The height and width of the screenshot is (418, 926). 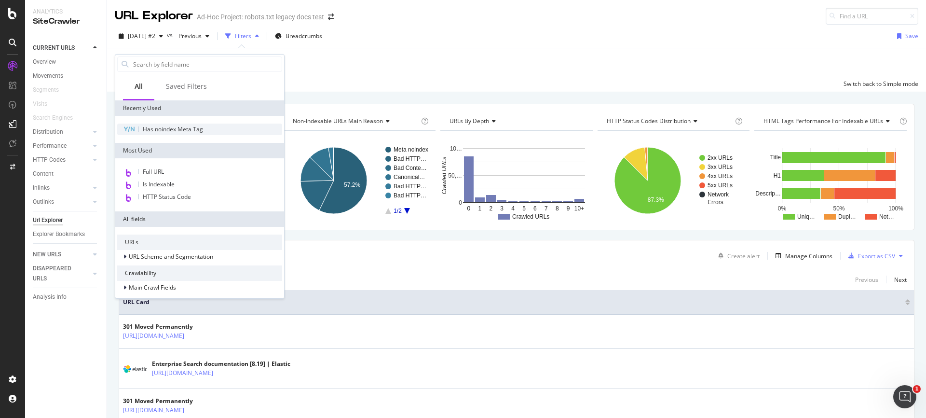 I want to click on text: 5xx URLs, so click(x=720, y=185).